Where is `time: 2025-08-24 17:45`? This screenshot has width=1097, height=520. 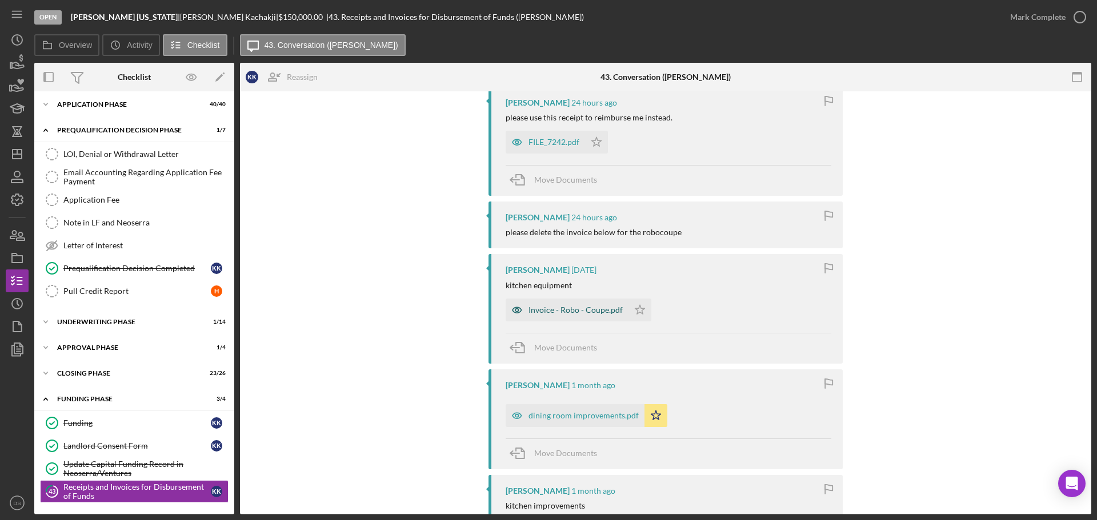
time: 2025-08-24 17:45 is located at coordinates (594, 218).